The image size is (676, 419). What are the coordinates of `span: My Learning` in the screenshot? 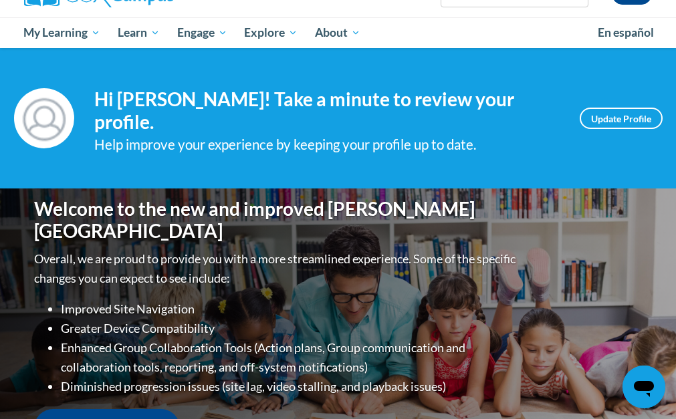 It's located at (61, 33).